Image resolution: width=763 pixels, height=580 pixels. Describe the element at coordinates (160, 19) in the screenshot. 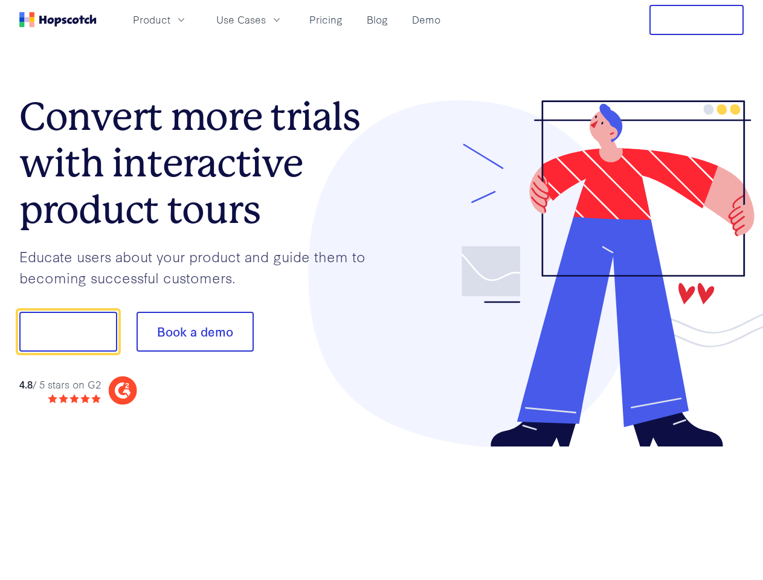

I see `button: Product` at that location.